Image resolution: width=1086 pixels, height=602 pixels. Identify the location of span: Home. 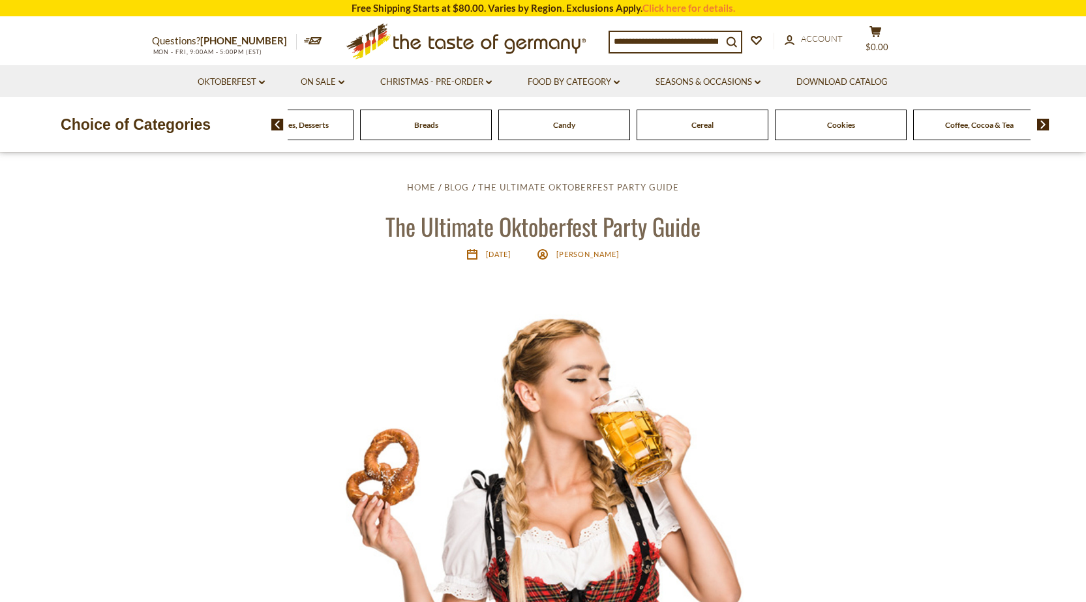
(422, 187).